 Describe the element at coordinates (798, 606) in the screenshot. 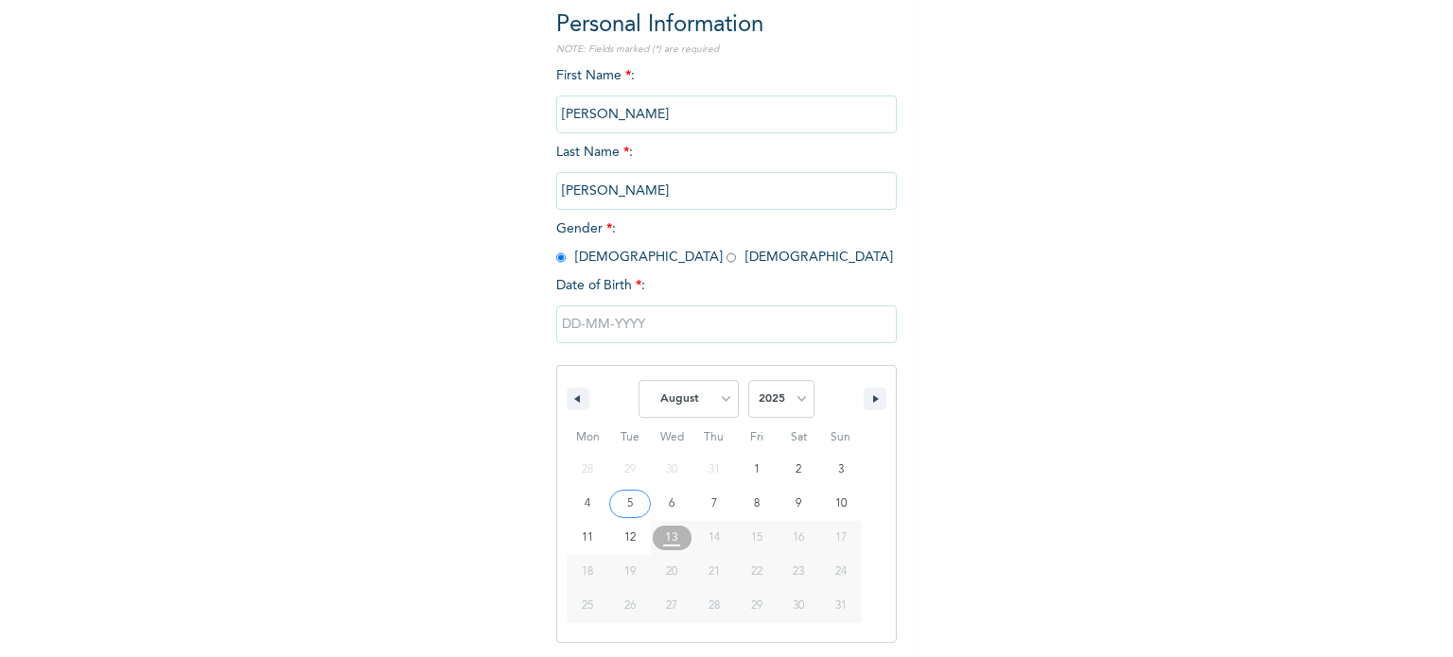

I see `span: 30` at that location.